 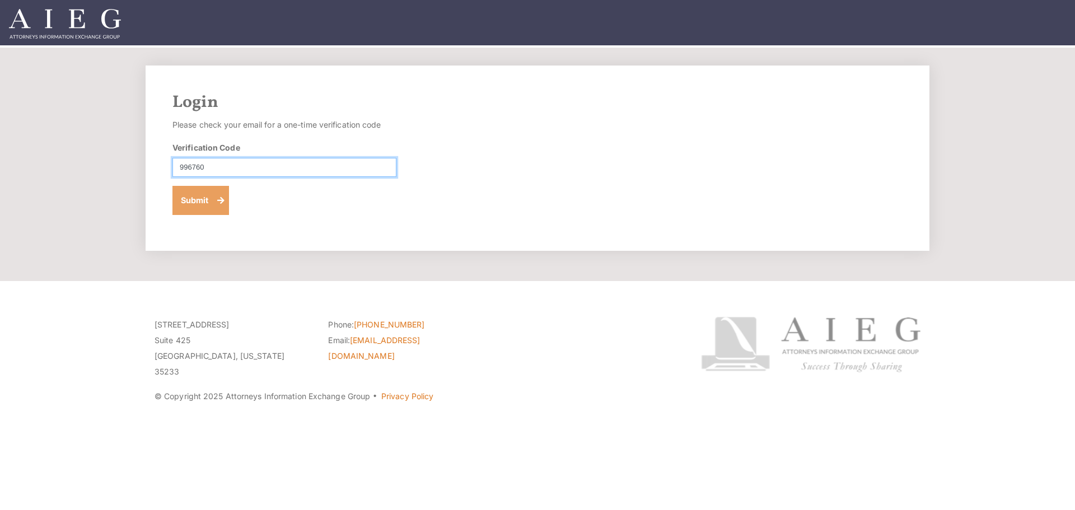 I want to click on h2: Login, so click(x=537, y=102).